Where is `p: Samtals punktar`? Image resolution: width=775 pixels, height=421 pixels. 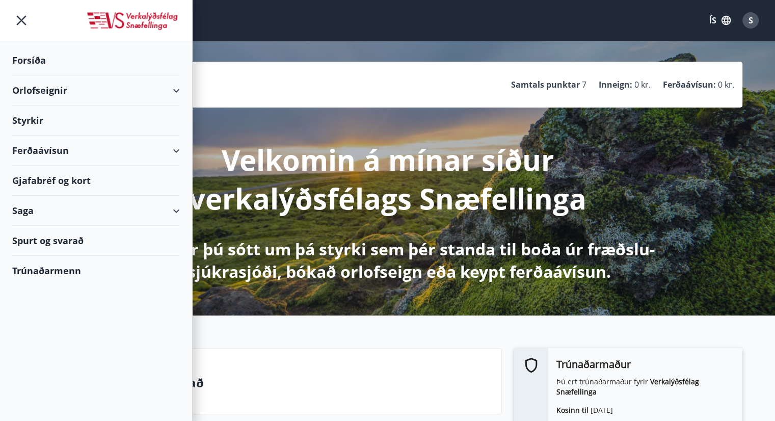 p: Samtals punktar is located at coordinates (545, 85).